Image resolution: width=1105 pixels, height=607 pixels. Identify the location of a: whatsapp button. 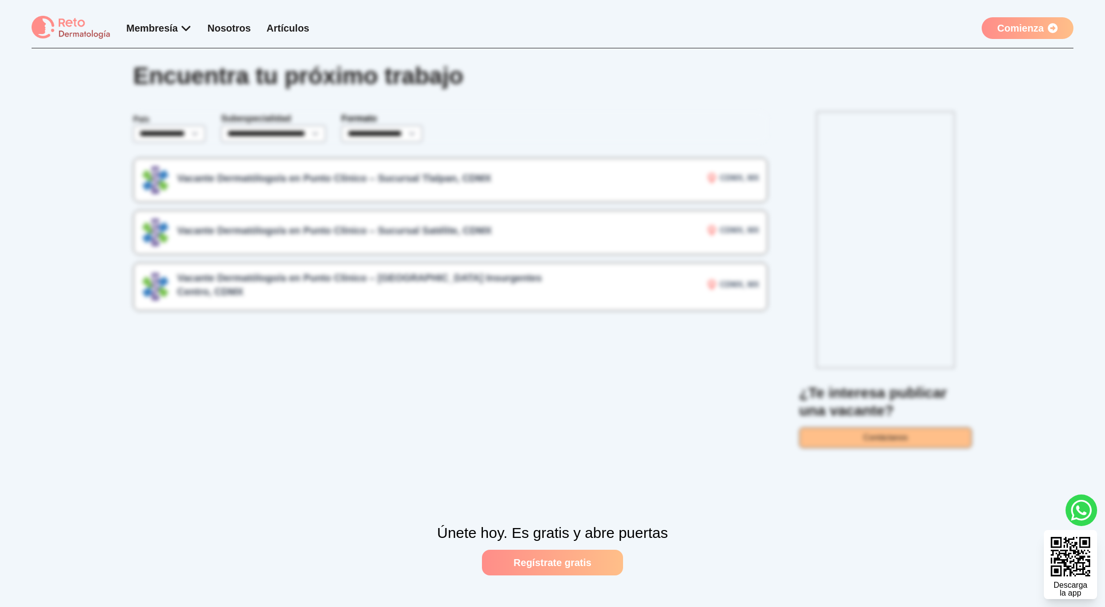
(1081, 510).